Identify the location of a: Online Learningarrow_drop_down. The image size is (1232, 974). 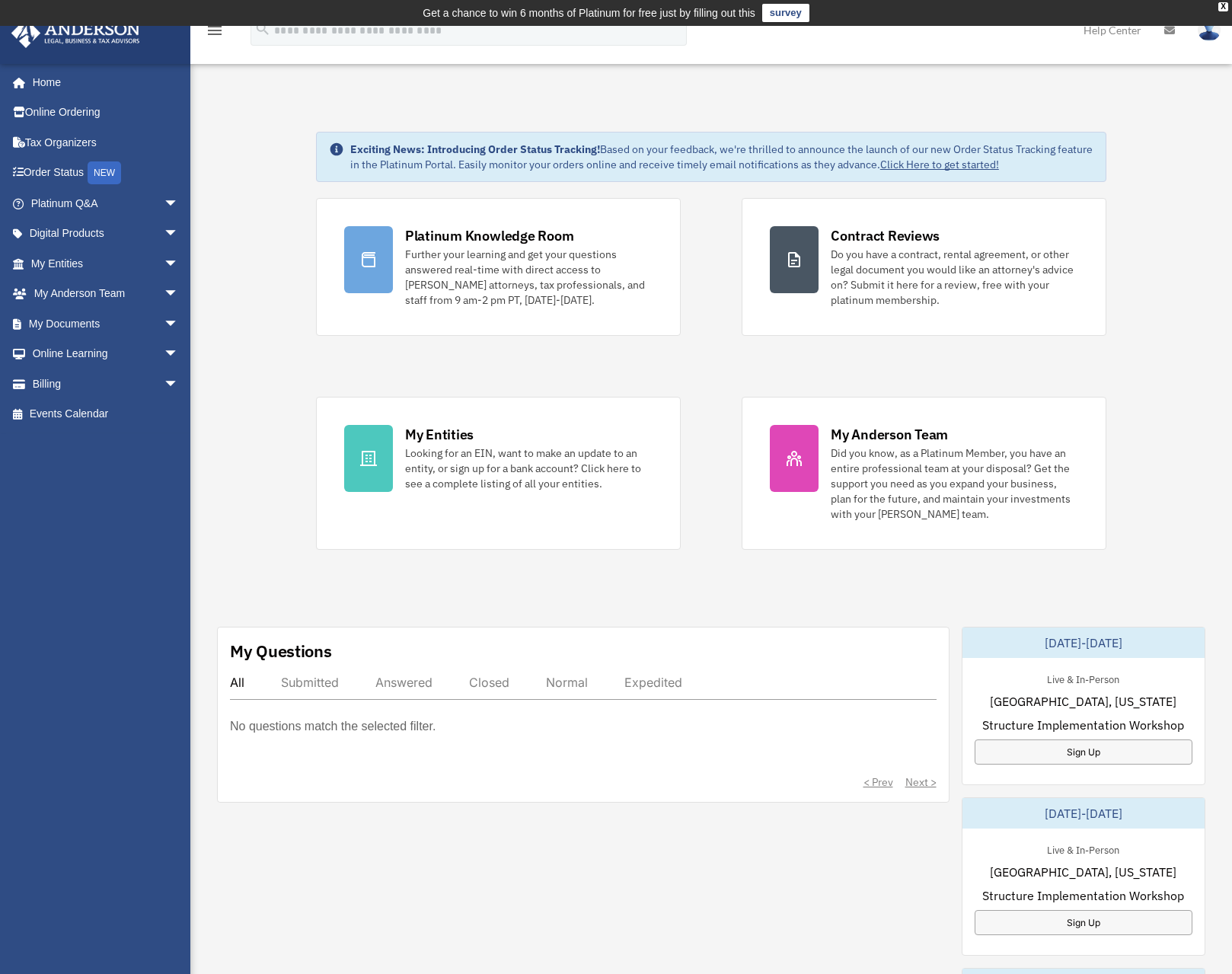
(106, 354).